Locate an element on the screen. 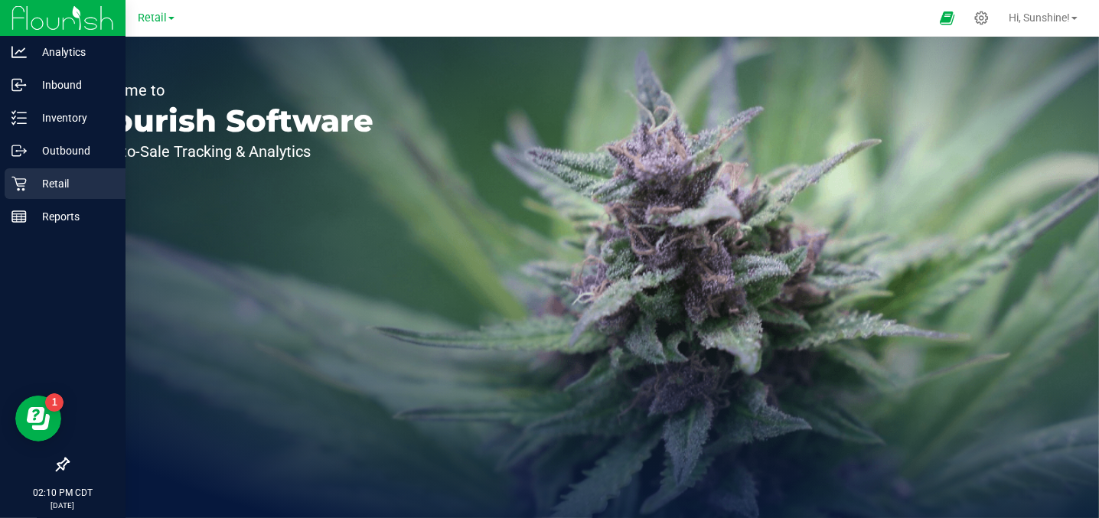 Image resolution: width=1099 pixels, height=518 pixels. p: Inbound is located at coordinates (73, 85).